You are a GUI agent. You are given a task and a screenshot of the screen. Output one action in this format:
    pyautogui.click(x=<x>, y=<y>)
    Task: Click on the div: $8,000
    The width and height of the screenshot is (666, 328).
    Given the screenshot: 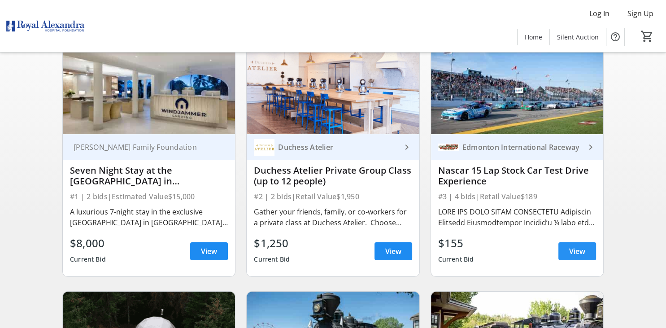 What is the action you would take?
    pyautogui.click(x=88, y=243)
    